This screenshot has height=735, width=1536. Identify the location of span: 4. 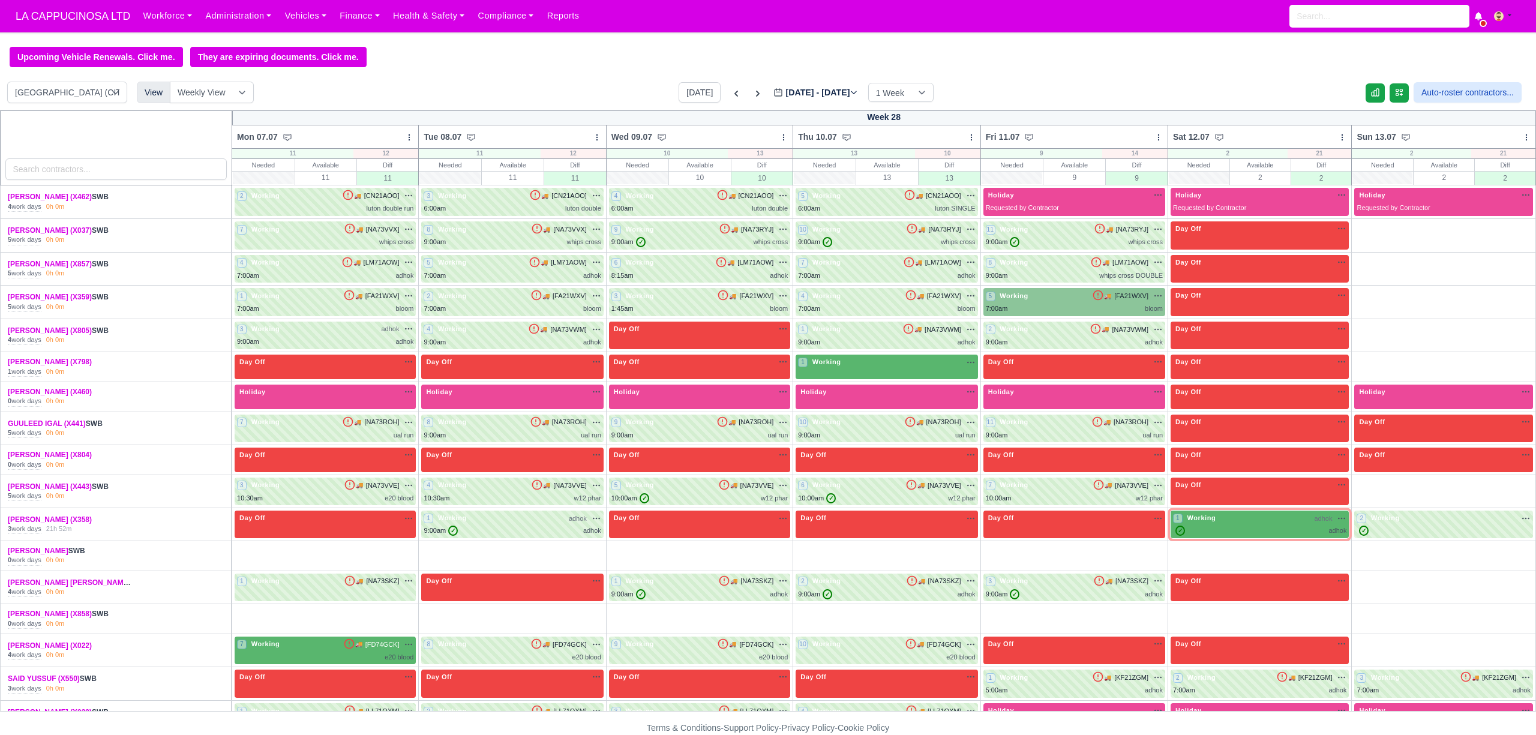
(242, 263).